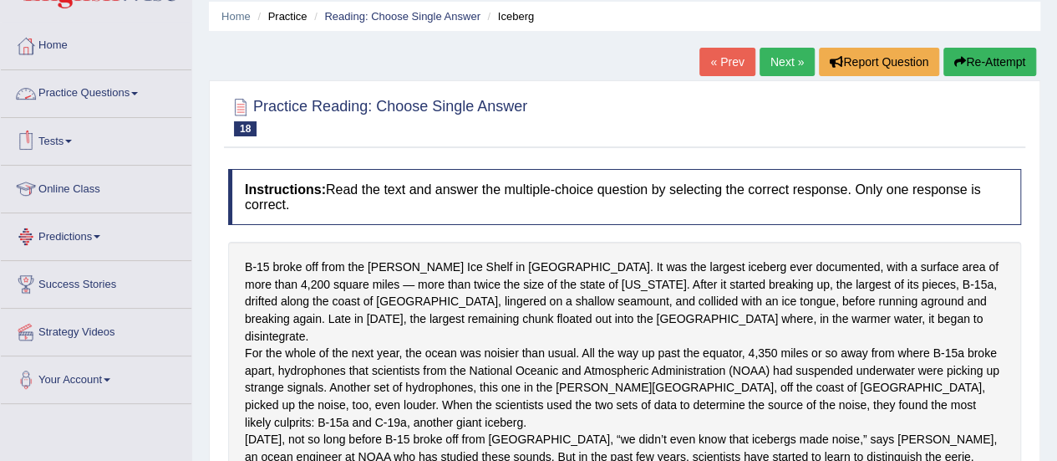  Describe the element at coordinates (96, 91) in the screenshot. I see `a: Practice Questions` at that location.